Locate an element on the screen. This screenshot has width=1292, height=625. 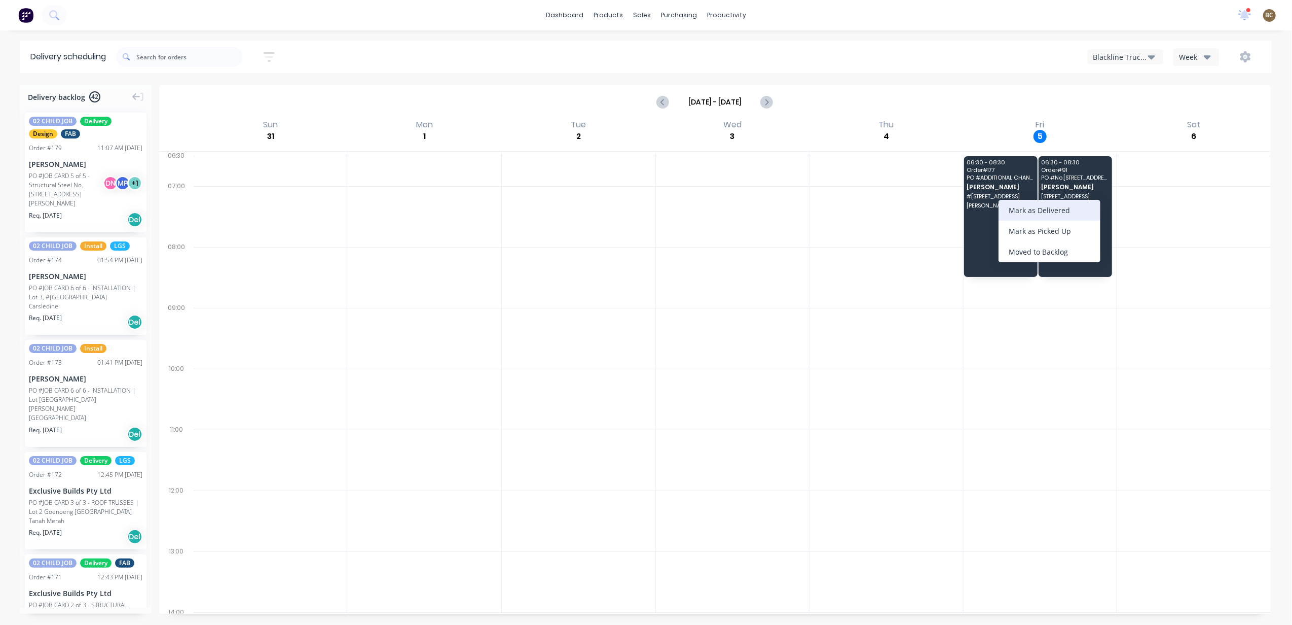
a: dashboard is located at coordinates (565, 15).